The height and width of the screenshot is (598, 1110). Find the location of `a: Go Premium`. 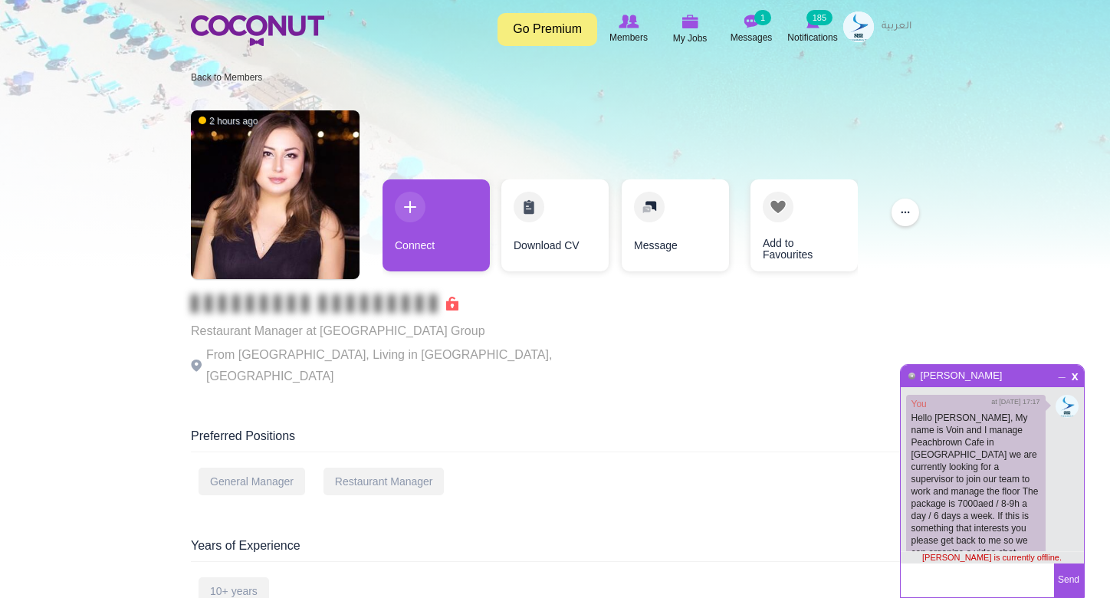

a: Go Premium is located at coordinates (547, 29).